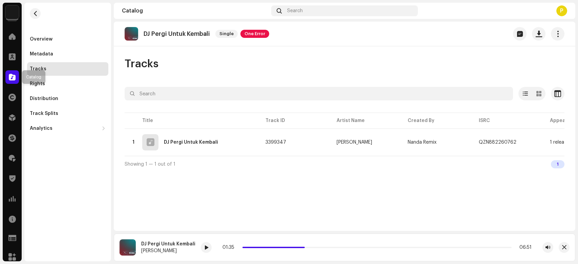  I want to click on span: Tracks, so click(142, 64).